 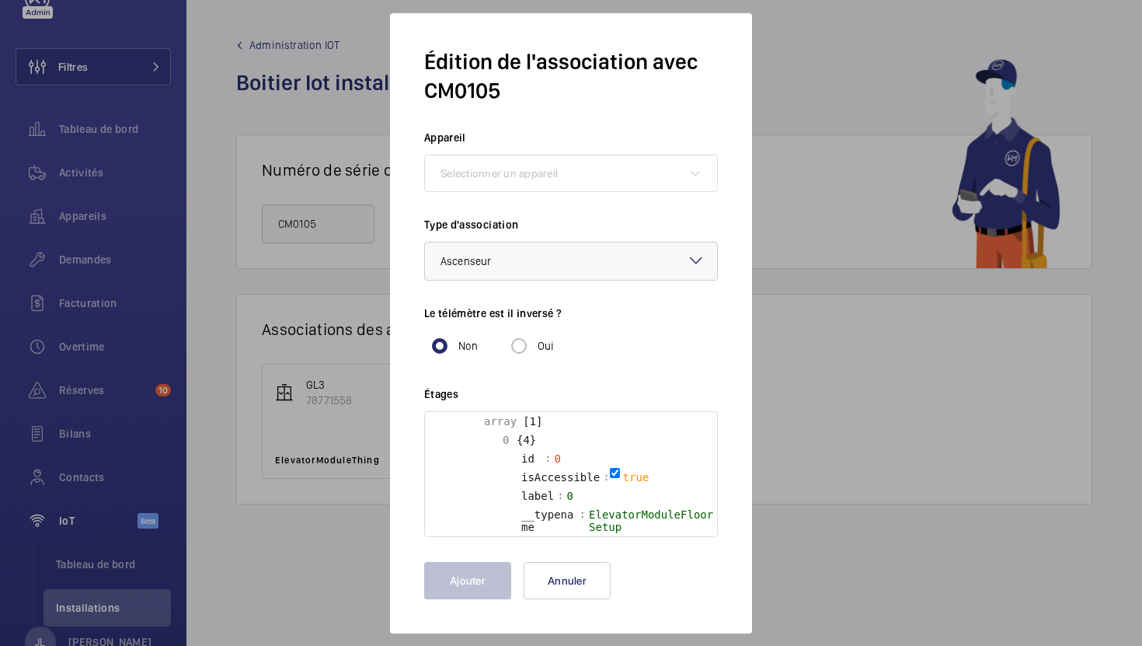 I want to click on div: __typename, so click(x=548, y=521).